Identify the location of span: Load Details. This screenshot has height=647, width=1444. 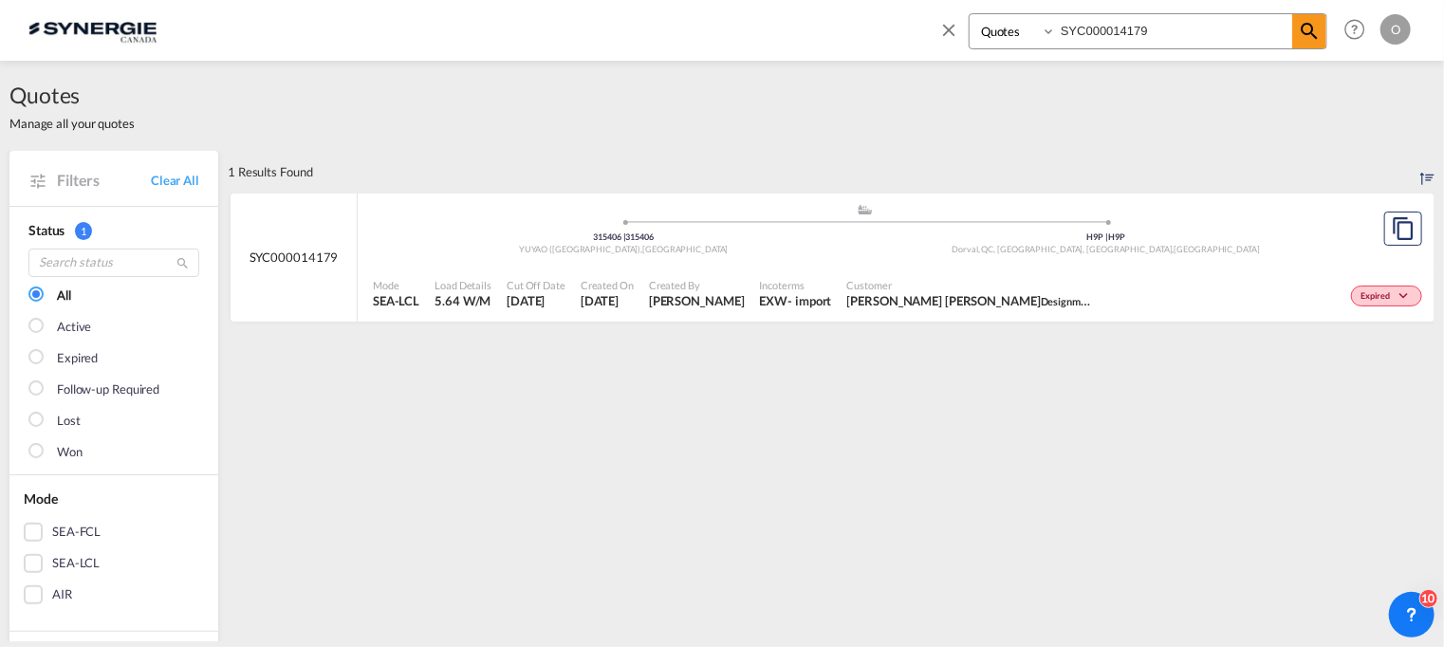
(463, 285).